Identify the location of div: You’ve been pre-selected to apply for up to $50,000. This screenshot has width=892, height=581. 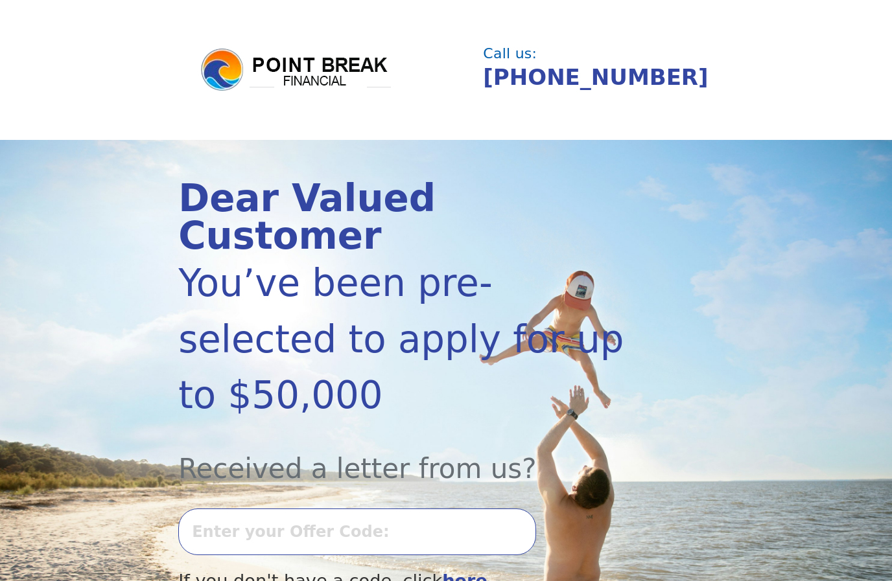
(406, 339).